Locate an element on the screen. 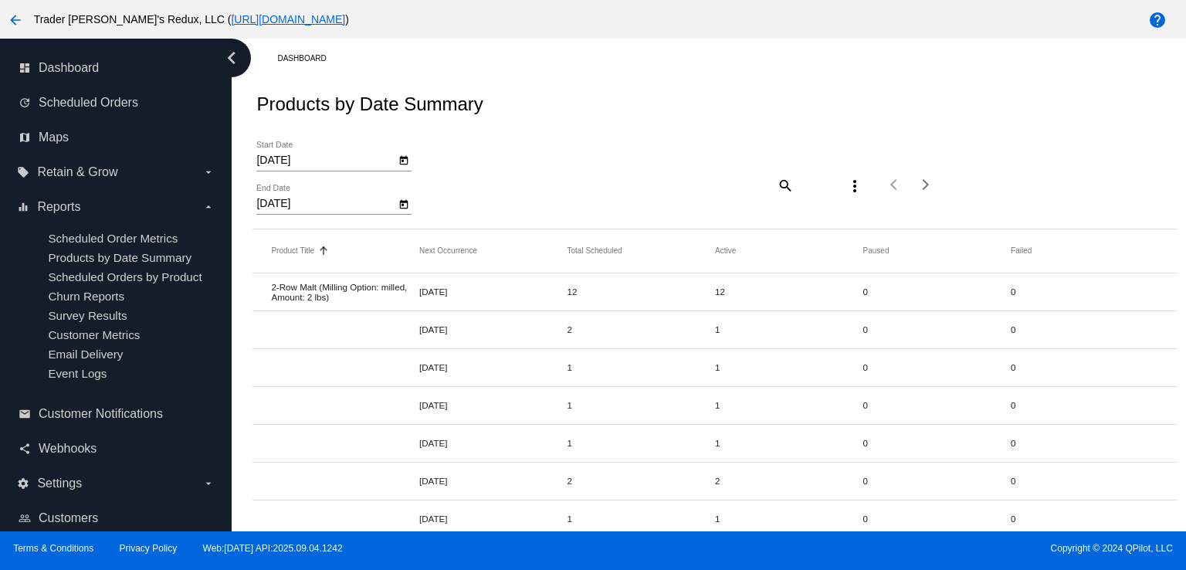 The image size is (1186, 570). i: dashboard is located at coordinates (25, 68).